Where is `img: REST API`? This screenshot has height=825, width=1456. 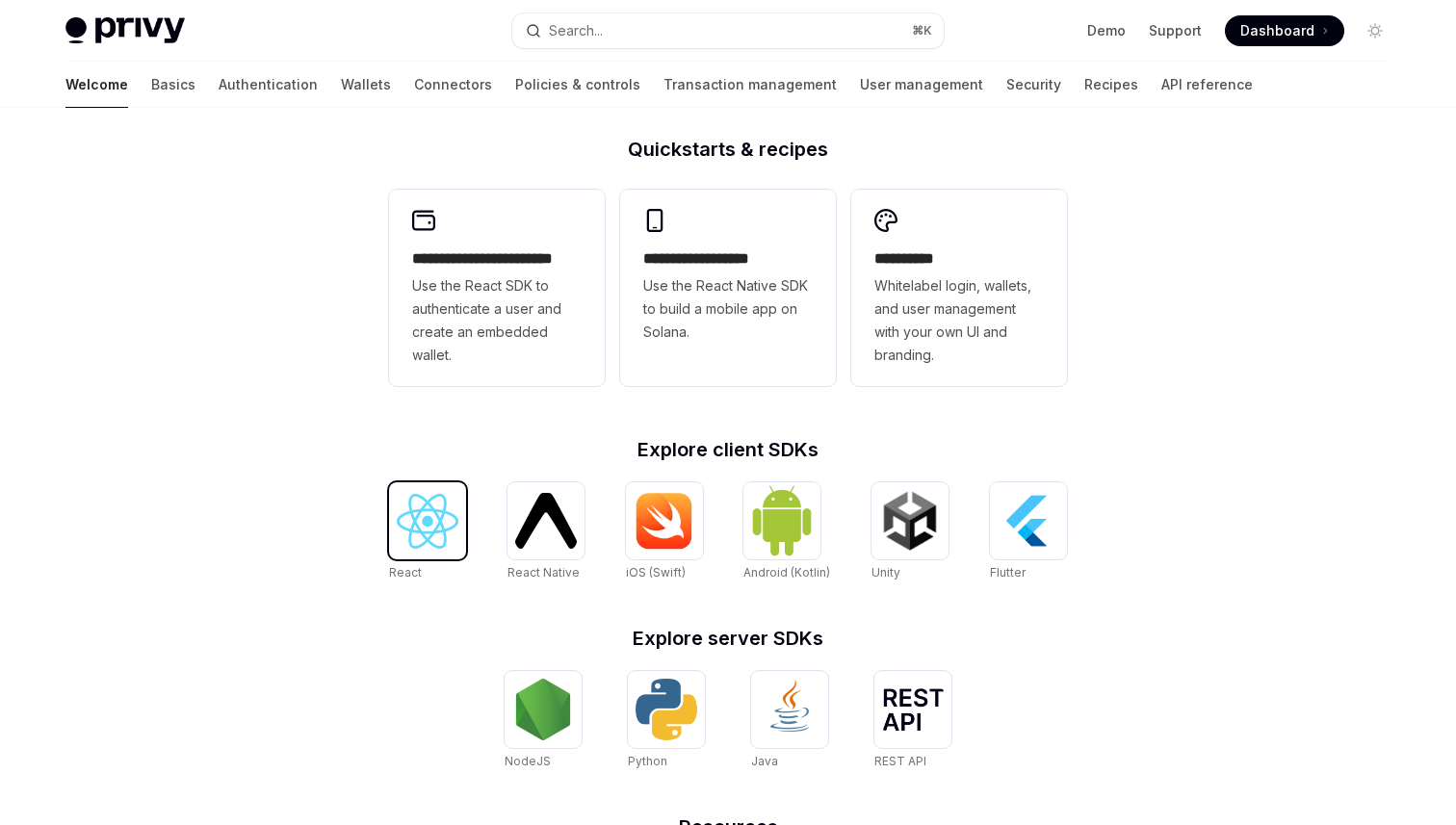
img: REST API is located at coordinates (913, 709).